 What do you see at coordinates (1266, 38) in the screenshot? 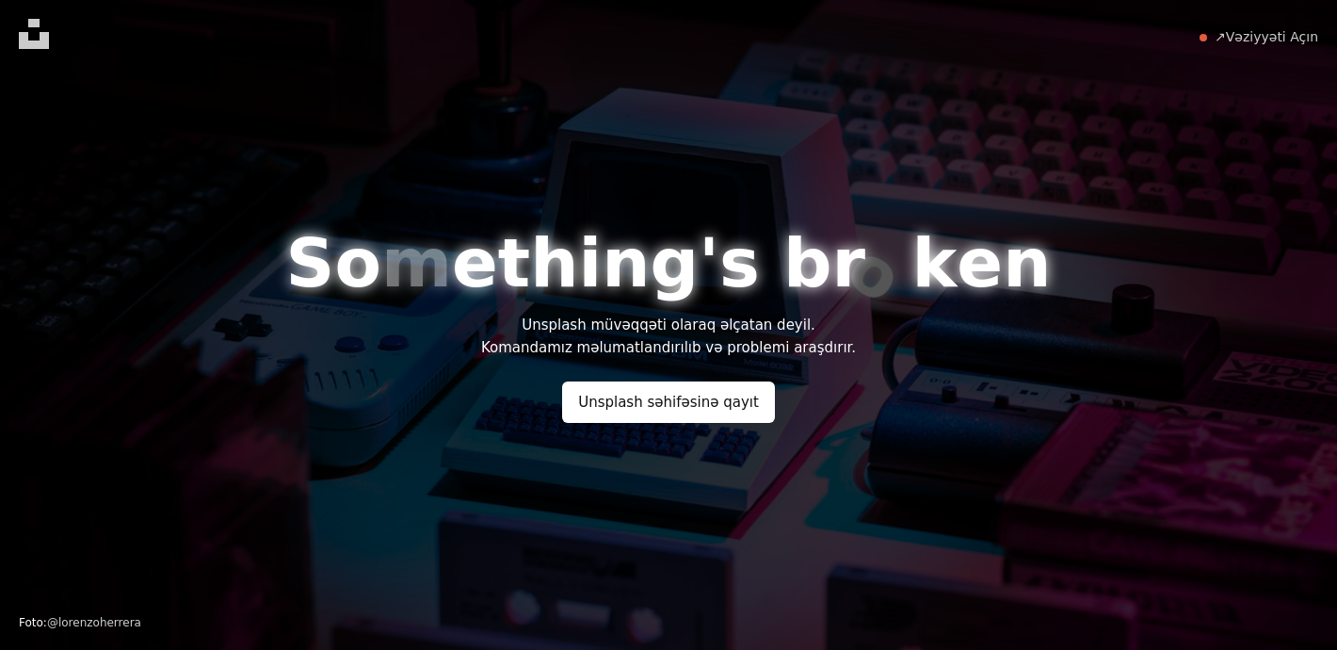
I see `a: ↗Vəziyyəti Açın` at bounding box center [1266, 38].